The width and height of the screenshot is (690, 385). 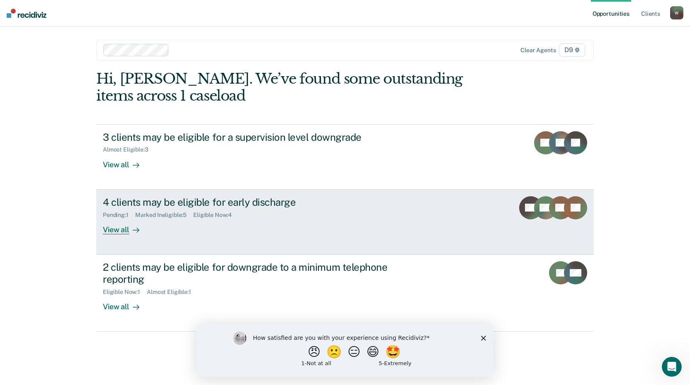 I want to click on div: 2 clients may be eligible for downgrade to a minimum telephone reporting, so click(x=248, y=273).